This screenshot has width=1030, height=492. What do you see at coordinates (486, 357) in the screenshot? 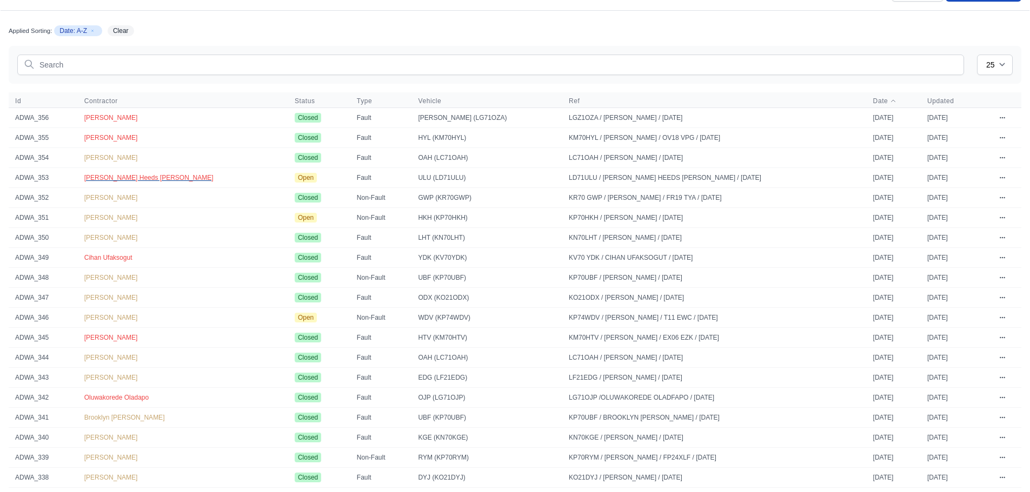
I see `td: OAH (LC71OAH)` at bounding box center [486, 357].